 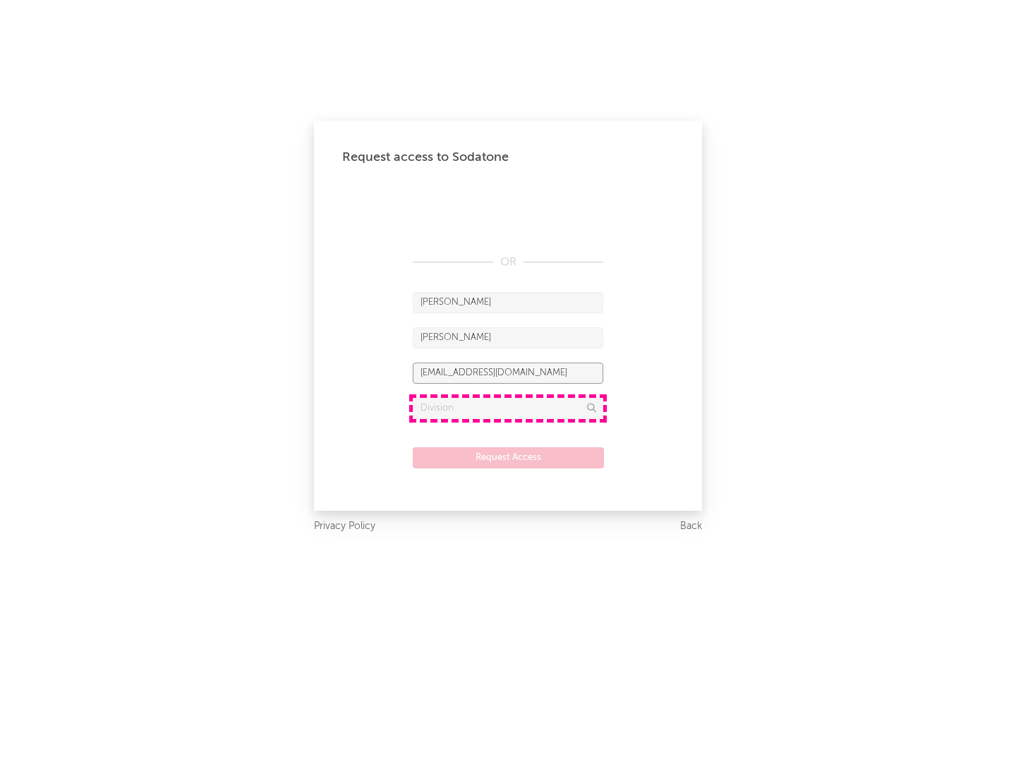 I want to click on a: Privacy Policy, so click(x=344, y=527).